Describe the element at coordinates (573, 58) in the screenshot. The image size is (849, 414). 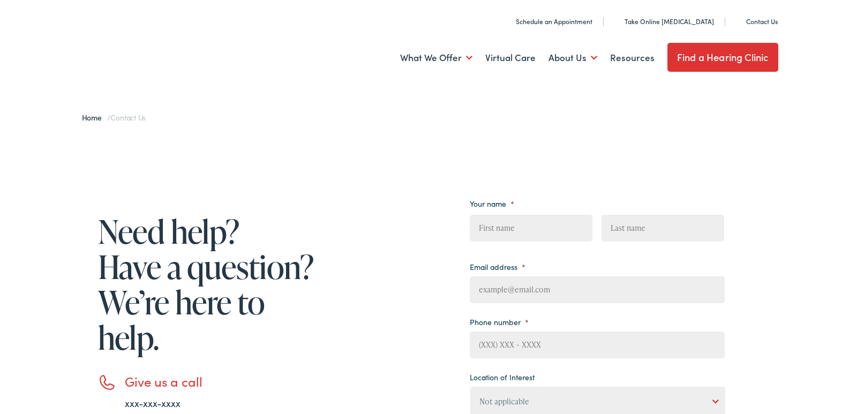
I see `a: About Us` at that location.